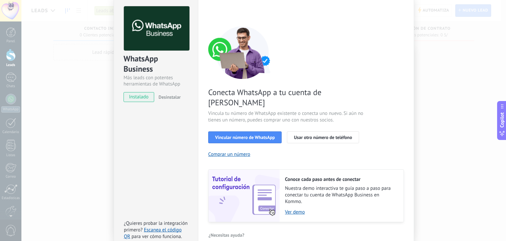 Image resolution: width=506 pixels, height=241 pixels. Describe the element at coordinates (341, 195) in the screenshot. I see `span: Nuestra demo interactiva te guía paso a paso para conectar tu cuenta de WhatsApp Business en Kommo.` at that location.